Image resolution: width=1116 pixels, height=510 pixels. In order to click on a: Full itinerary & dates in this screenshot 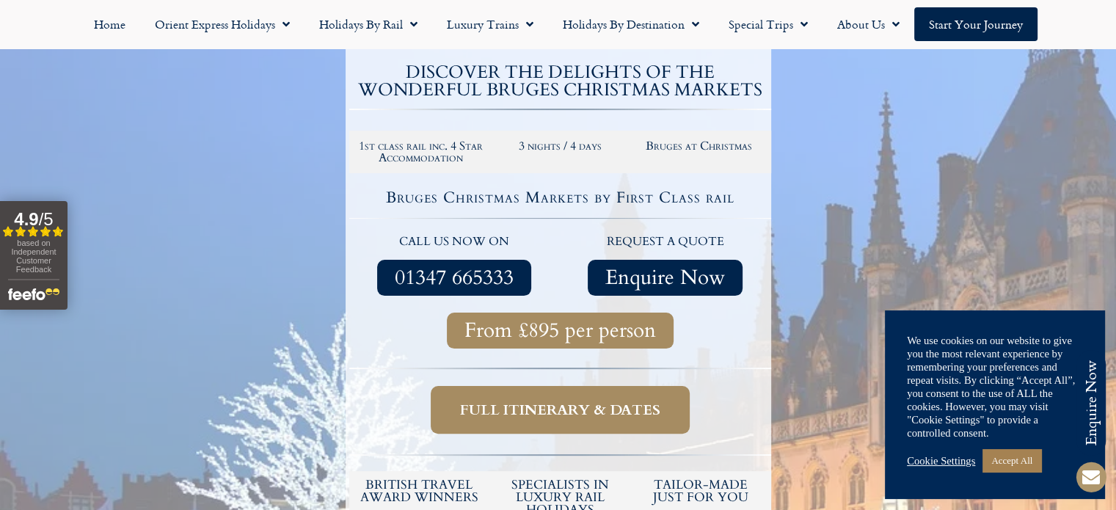, I will do `click(560, 409)`.